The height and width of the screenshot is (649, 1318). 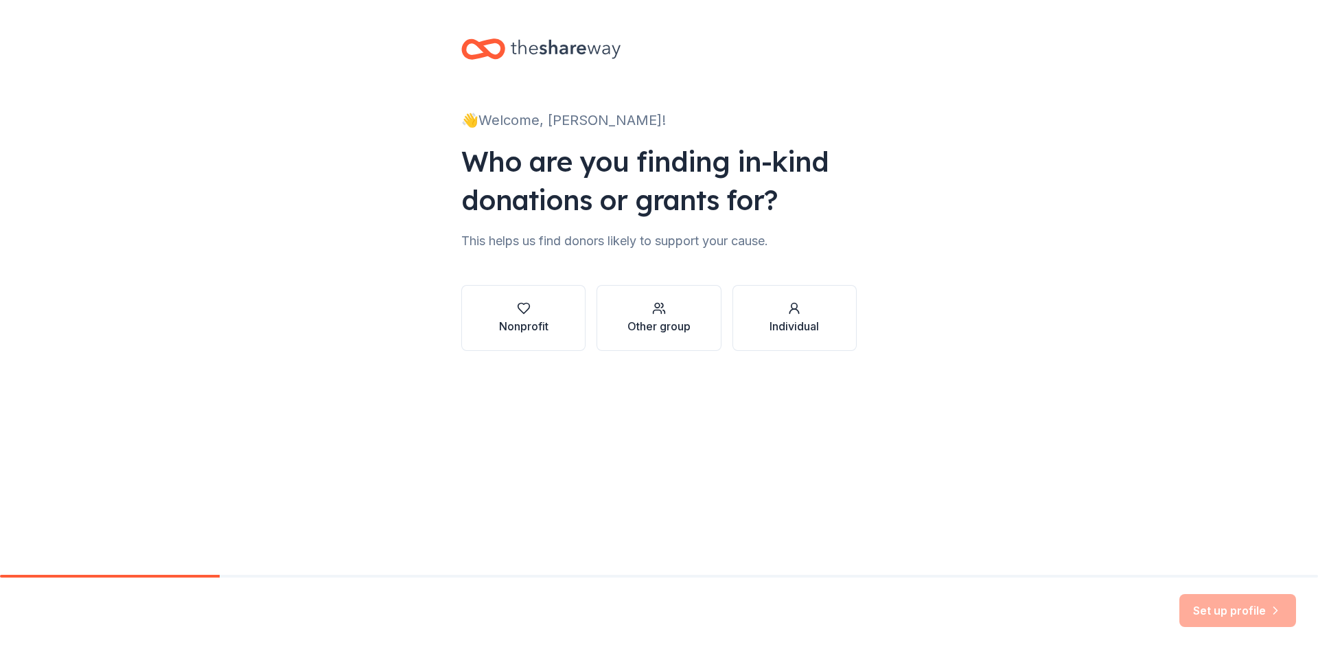 I want to click on div: Other group, so click(x=659, y=326).